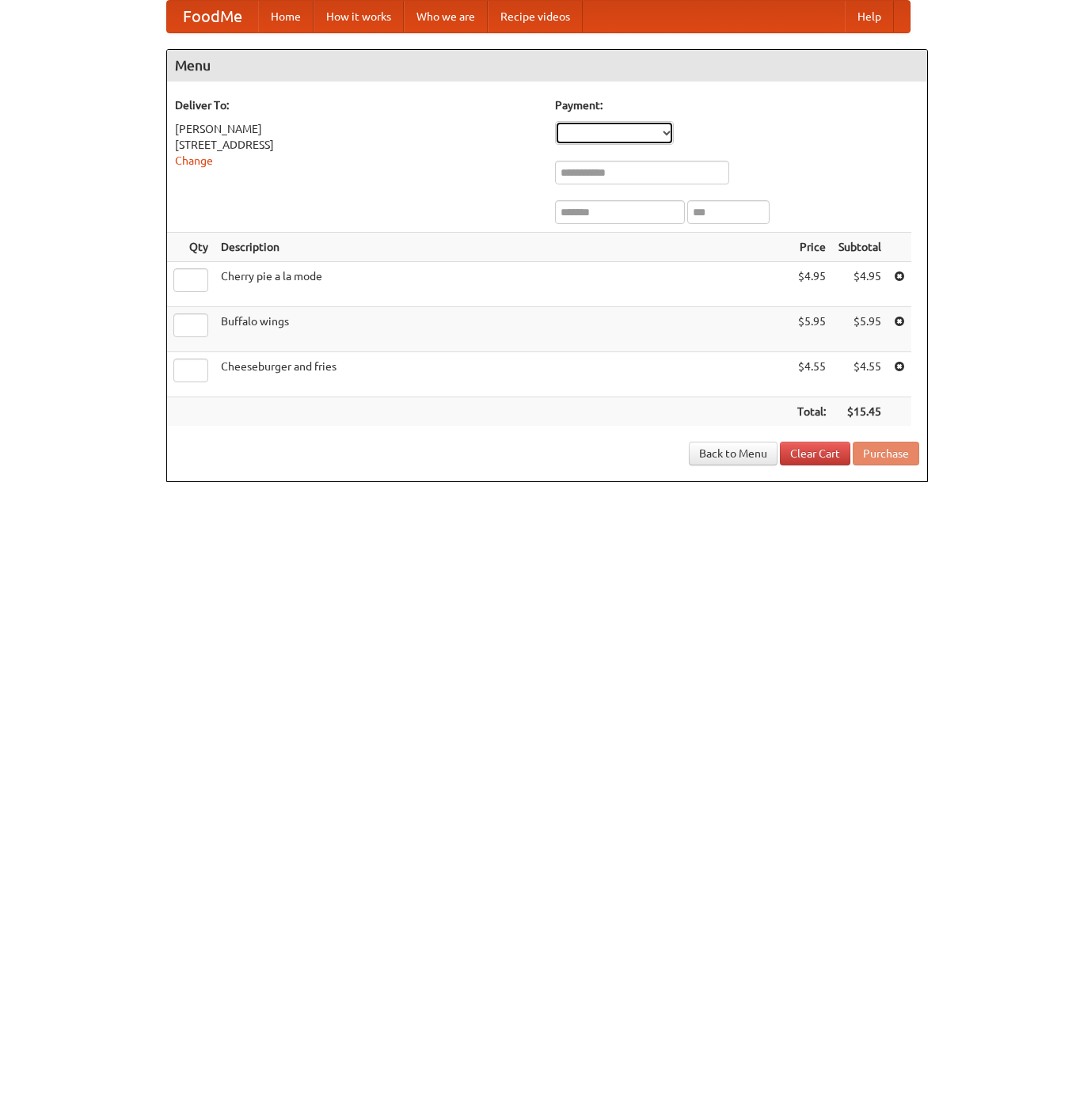  Describe the element at coordinates (212, 17) in the screenshot. I see `a: FoodMe` at that location.